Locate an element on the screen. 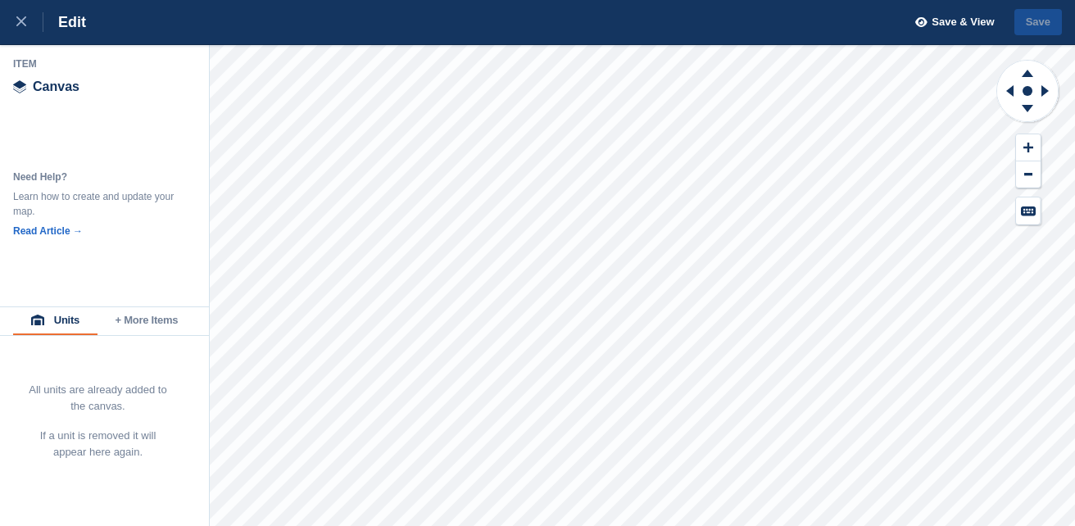 This screenshot has height=526, width=1075. img: canvas-icn.9d1aba5b.svg is located at coordinates (20, 87).